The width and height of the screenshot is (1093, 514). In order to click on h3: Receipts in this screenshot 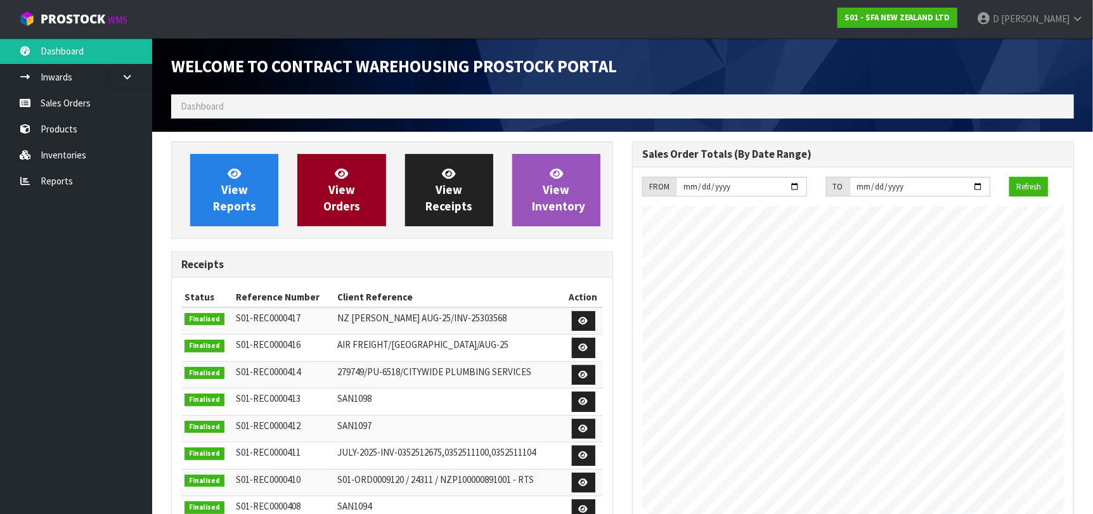, I will do `click(392, 264)`.